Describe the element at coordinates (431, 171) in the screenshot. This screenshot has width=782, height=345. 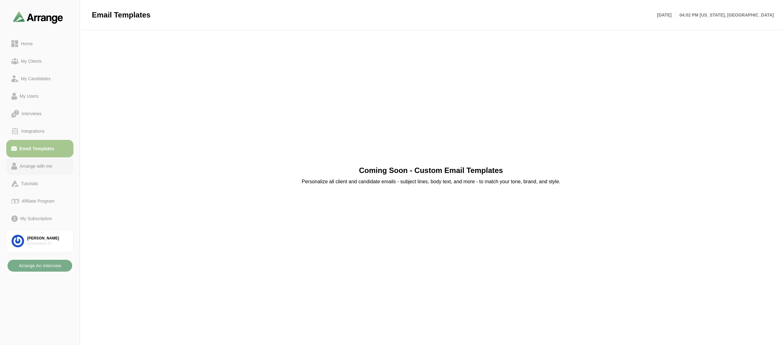
I see `h1: Coming Soon - Custom Email Templates` at that location.